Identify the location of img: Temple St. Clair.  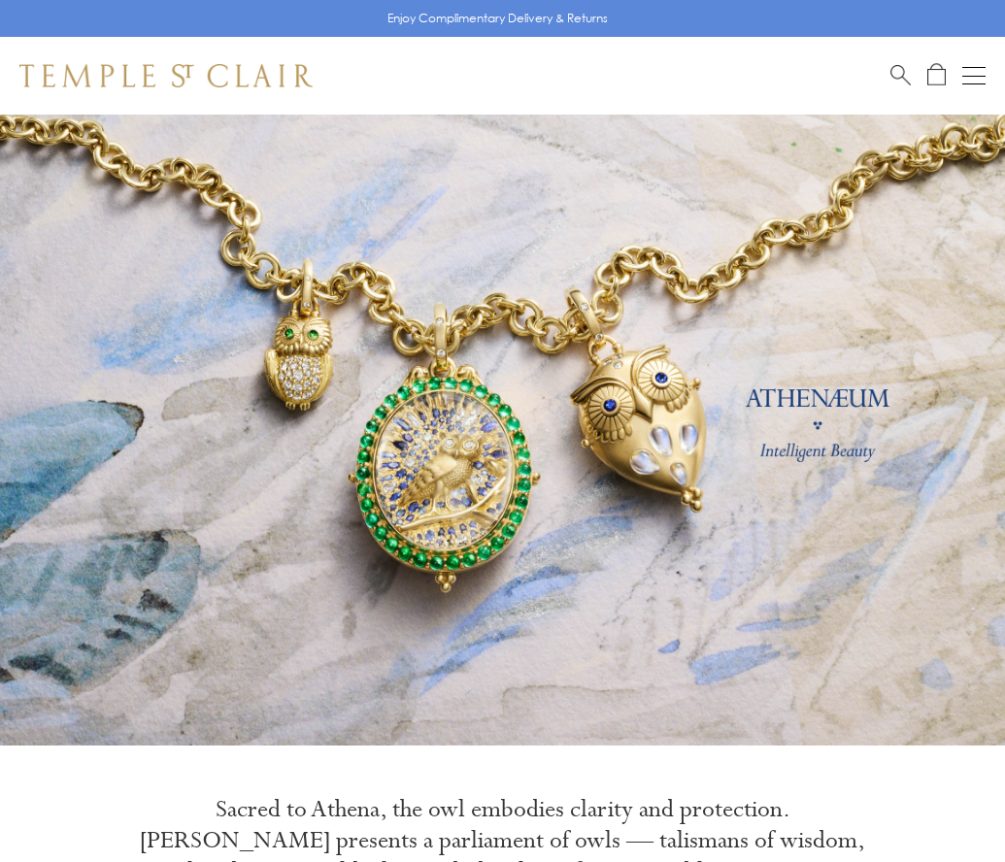
(166, 76).